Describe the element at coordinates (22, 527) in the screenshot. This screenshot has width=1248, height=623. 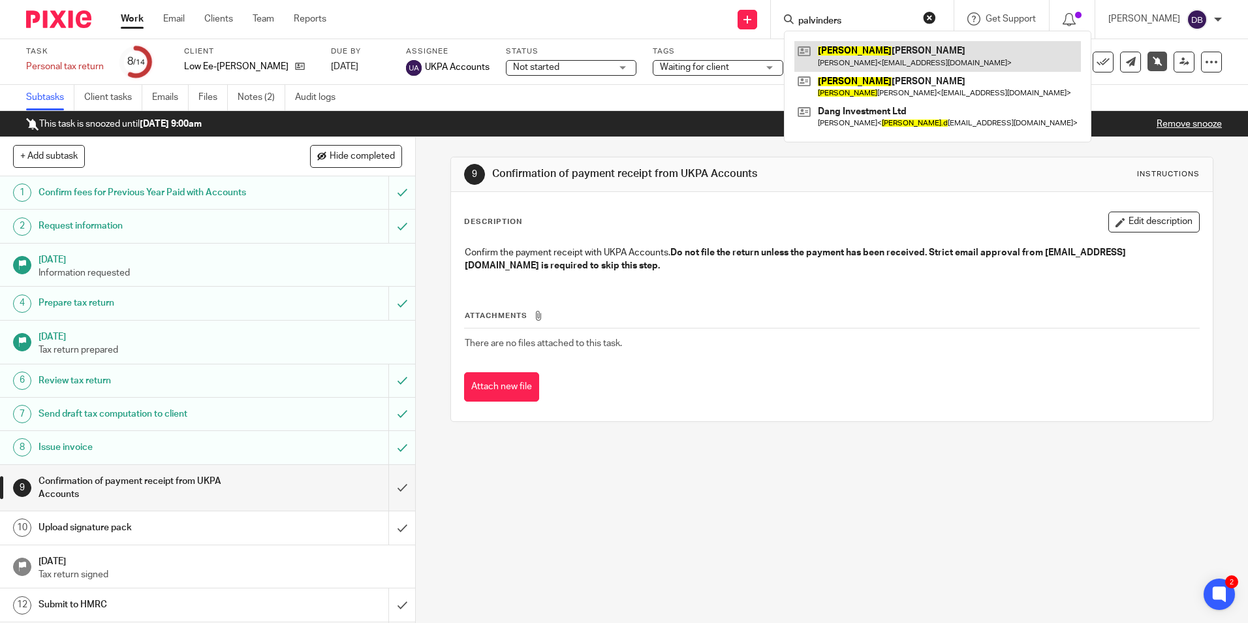
I see `div: 10` at that location.